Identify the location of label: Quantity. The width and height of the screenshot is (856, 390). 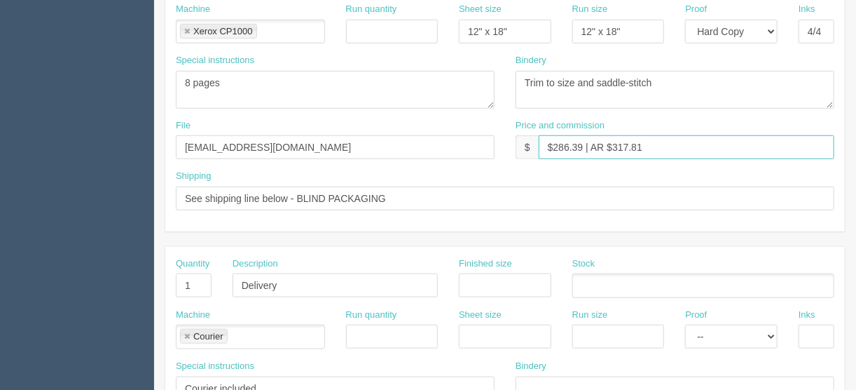
(193, 263).